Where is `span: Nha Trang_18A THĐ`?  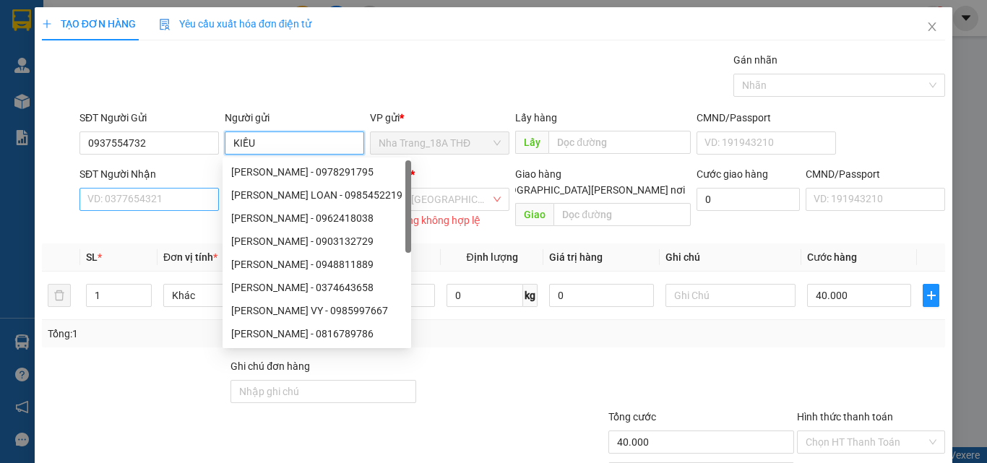
span: Nha Trang_18A THĐ is located at coordinates (439, 143).